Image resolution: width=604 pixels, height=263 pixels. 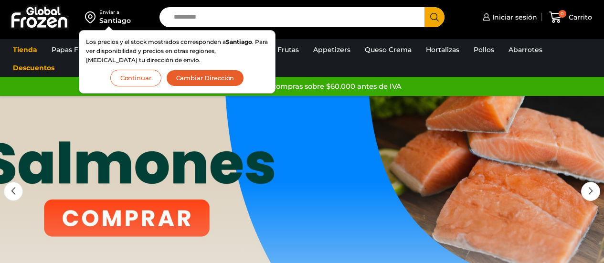 What do you see at coordinates (33, 68) in the screenshot?
I see `a: Descuentos` at bounding box center [33, 68].